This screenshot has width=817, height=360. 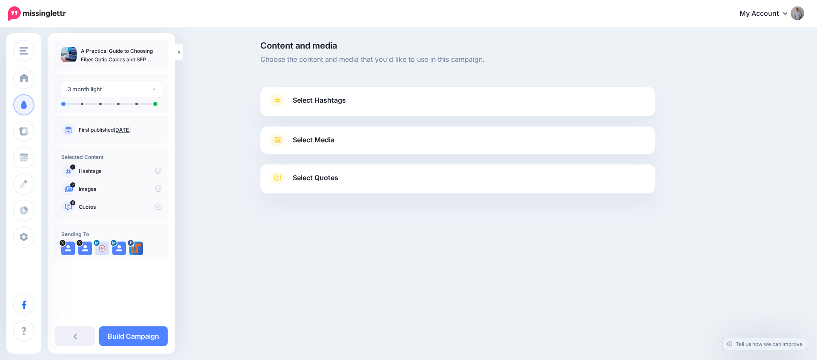 I want to click on div: 3 month light, so click(x=109, y=89).